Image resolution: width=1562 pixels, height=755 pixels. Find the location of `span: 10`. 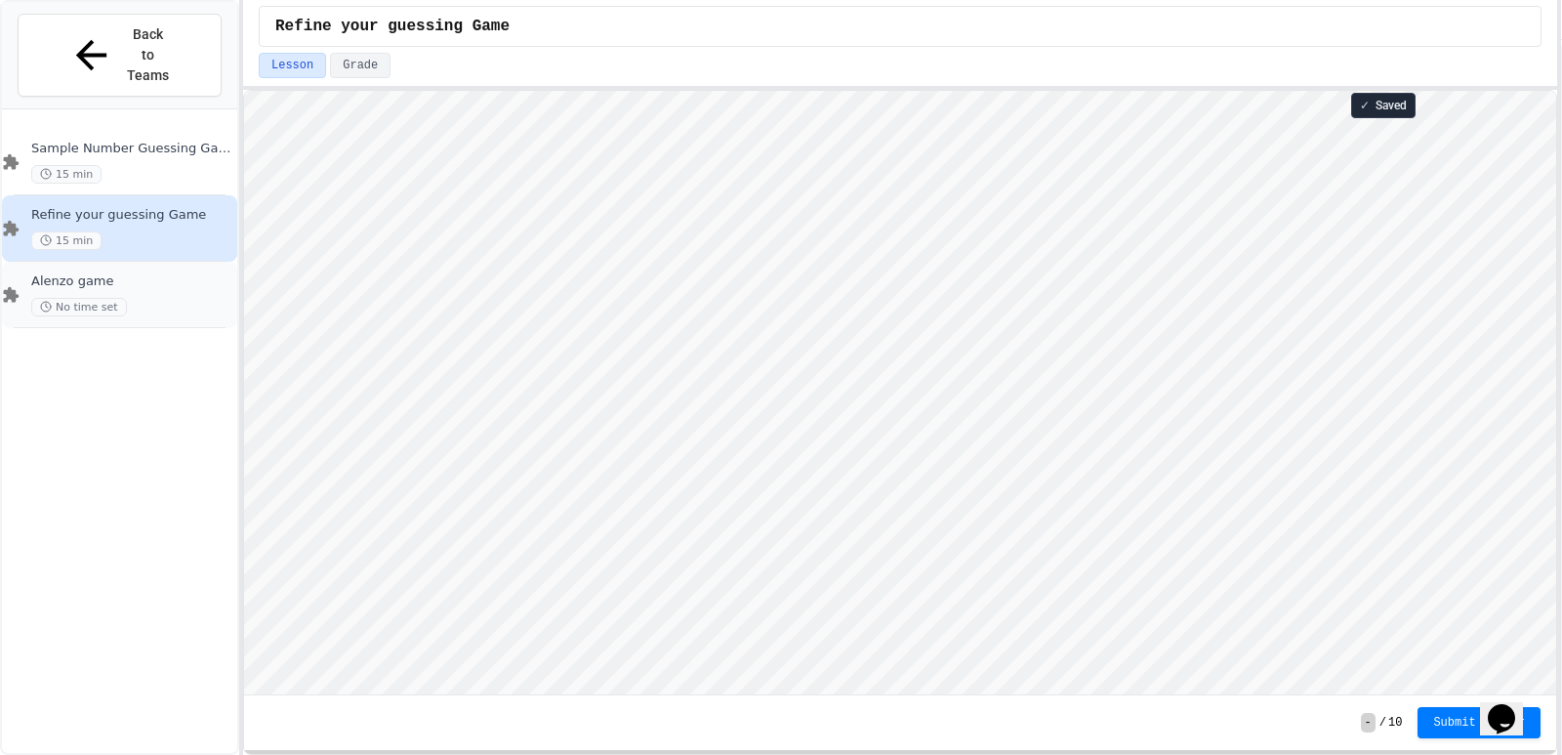

span: 10 is located at coordinates (1395, 722).